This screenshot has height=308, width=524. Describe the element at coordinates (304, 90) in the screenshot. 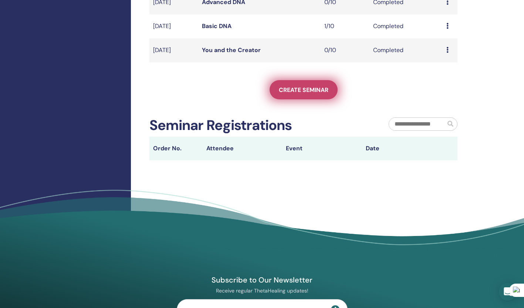

I see `a: Create seminar` at that location.